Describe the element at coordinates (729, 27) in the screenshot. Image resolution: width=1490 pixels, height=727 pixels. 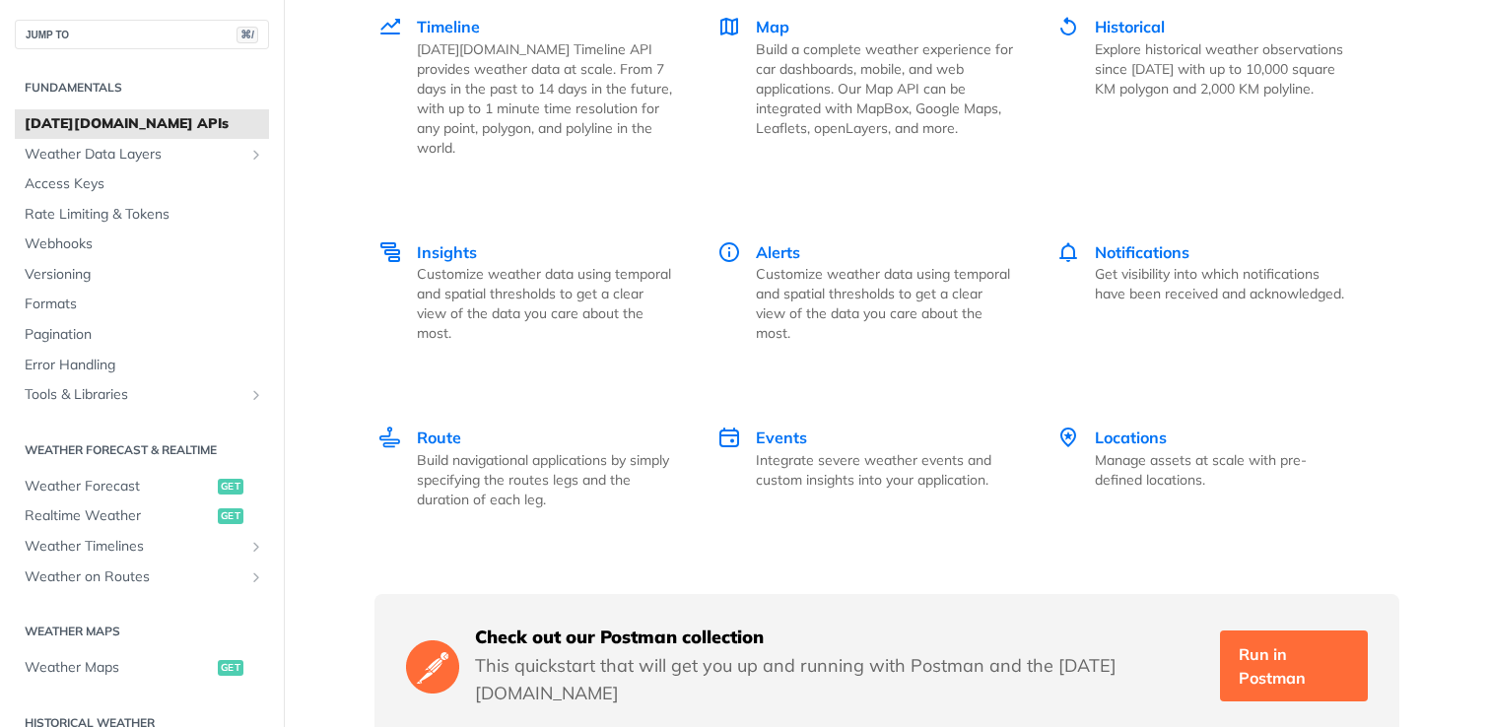
I see `img: Map` at that location.